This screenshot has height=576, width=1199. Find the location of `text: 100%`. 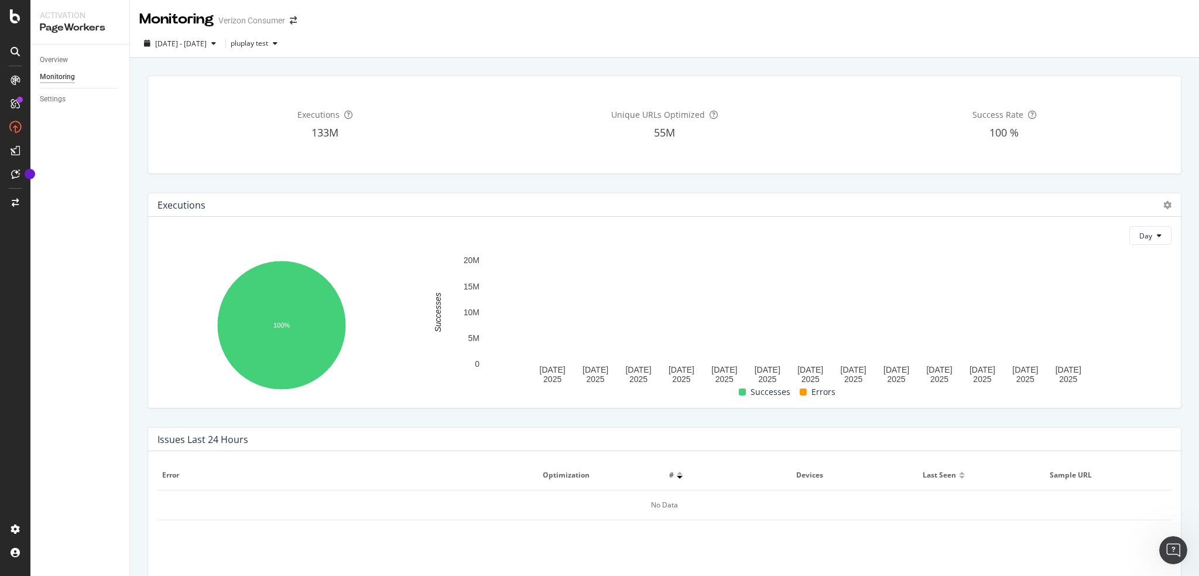

text: 100% is located at coordinates (282, 325).